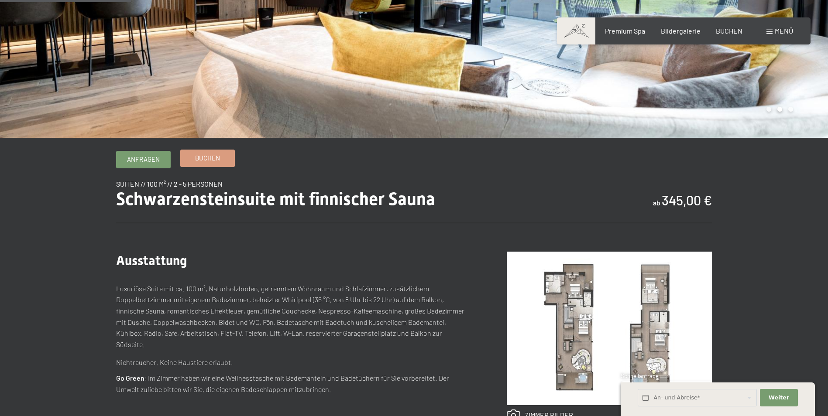 The width and height of the screenshot is (828, 416). I want to click on span: Menü, so click(784, 31).